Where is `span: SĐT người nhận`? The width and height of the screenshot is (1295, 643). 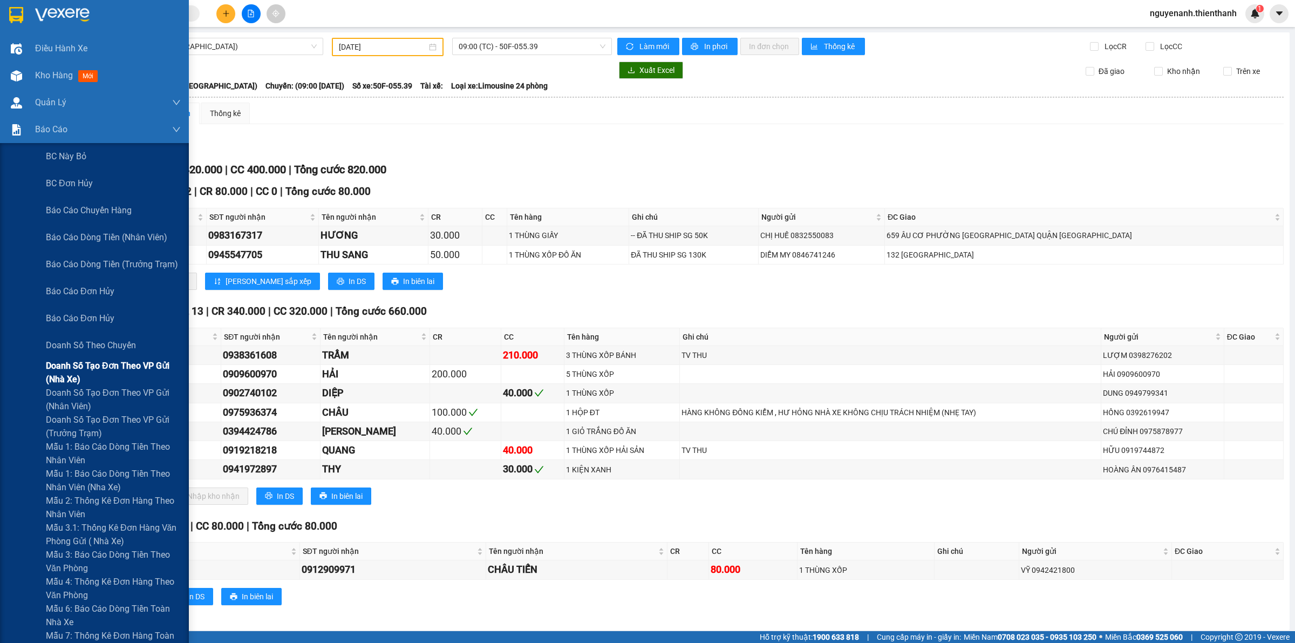
span: SĐT người nhận is located at coordinates (258, 217).